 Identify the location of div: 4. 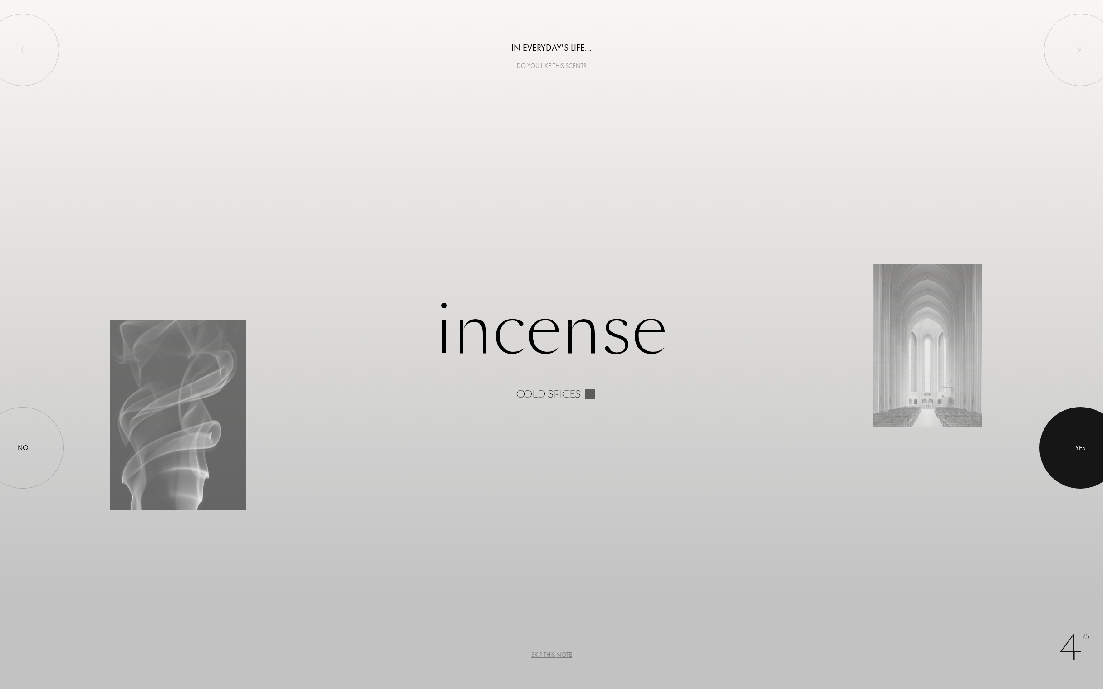
(1074, 649).